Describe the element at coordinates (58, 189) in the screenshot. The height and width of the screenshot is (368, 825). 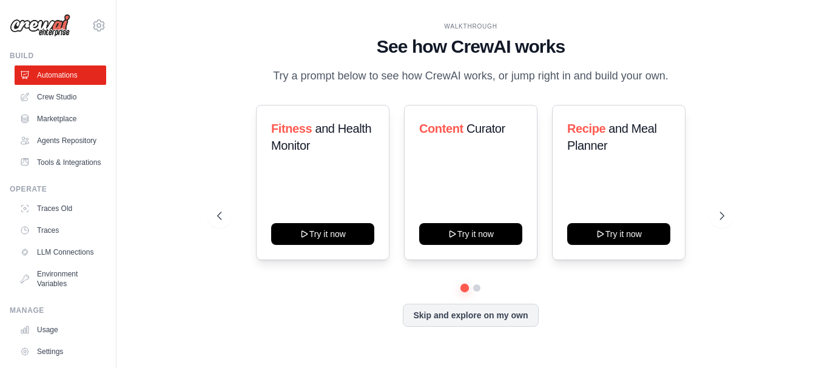
I see `div: Operate` at that location.